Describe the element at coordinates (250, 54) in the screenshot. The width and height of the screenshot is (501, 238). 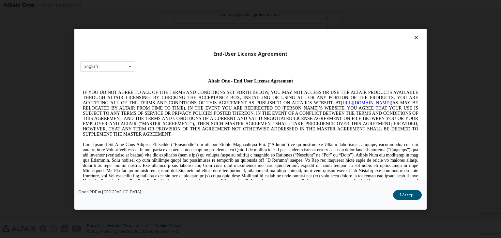
I see `div: End-User License Agreement` at that location.